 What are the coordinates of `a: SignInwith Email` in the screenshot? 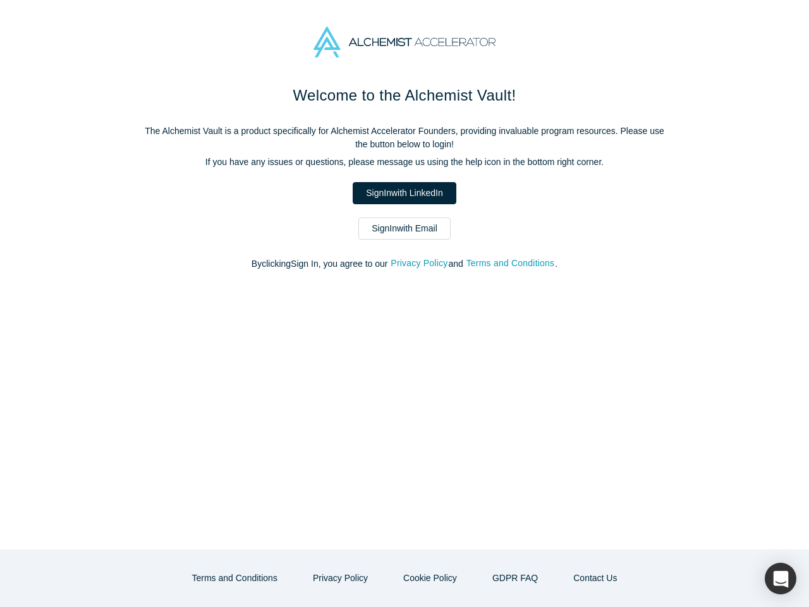 It's located at (405, 228).